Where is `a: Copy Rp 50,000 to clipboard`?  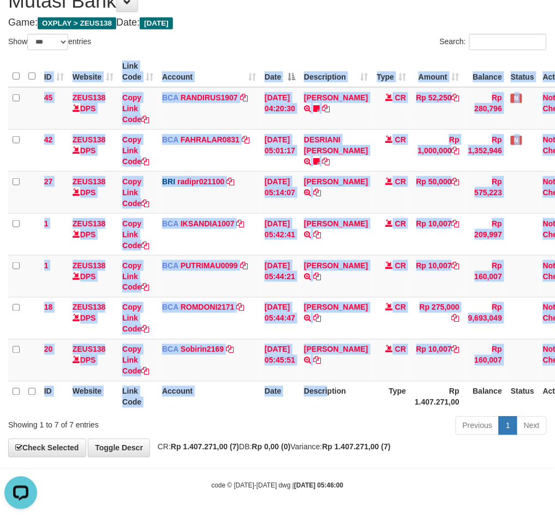
a: Copy Rp 50,000 to clipboard is located at coordinates (455, 182).